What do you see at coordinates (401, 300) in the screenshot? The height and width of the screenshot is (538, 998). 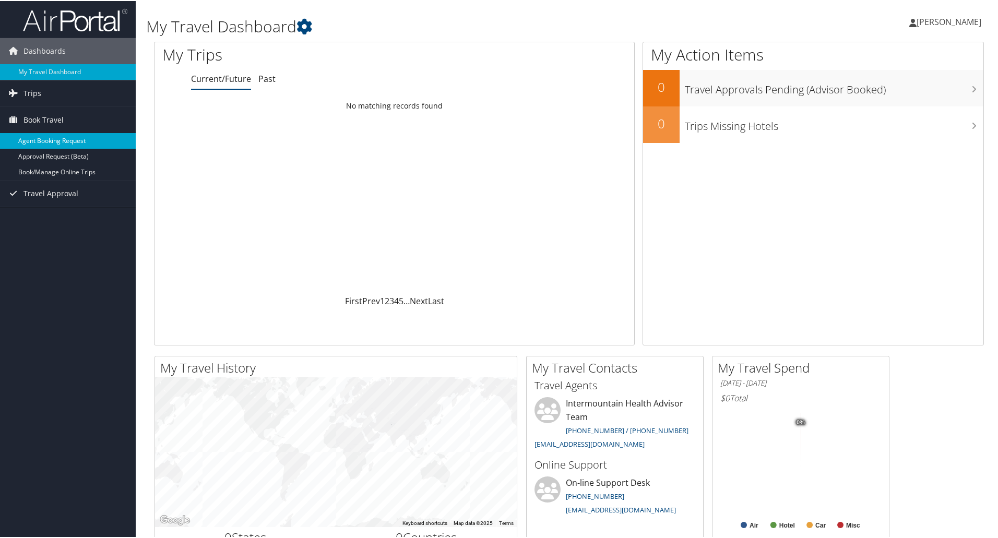 I see `a: 5` at bounding box center [401, 300].